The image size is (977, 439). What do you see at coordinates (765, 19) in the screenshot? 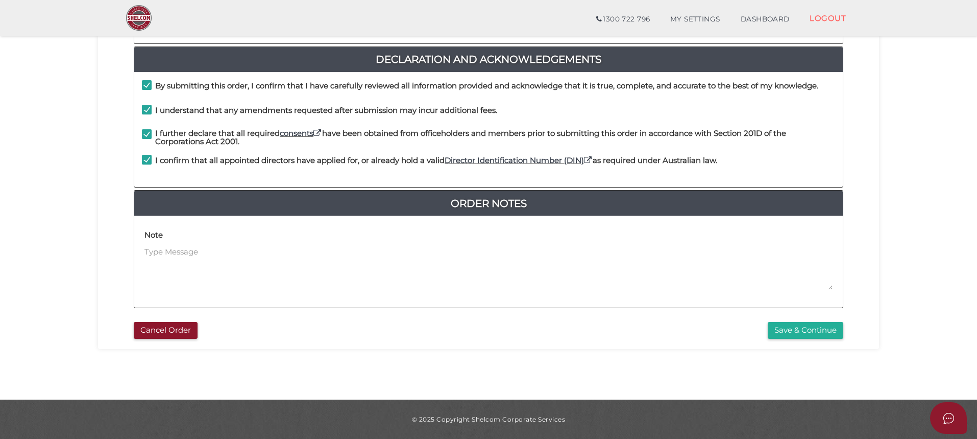
I see `a: DASHBOARD` at bounding box center [765, 19].